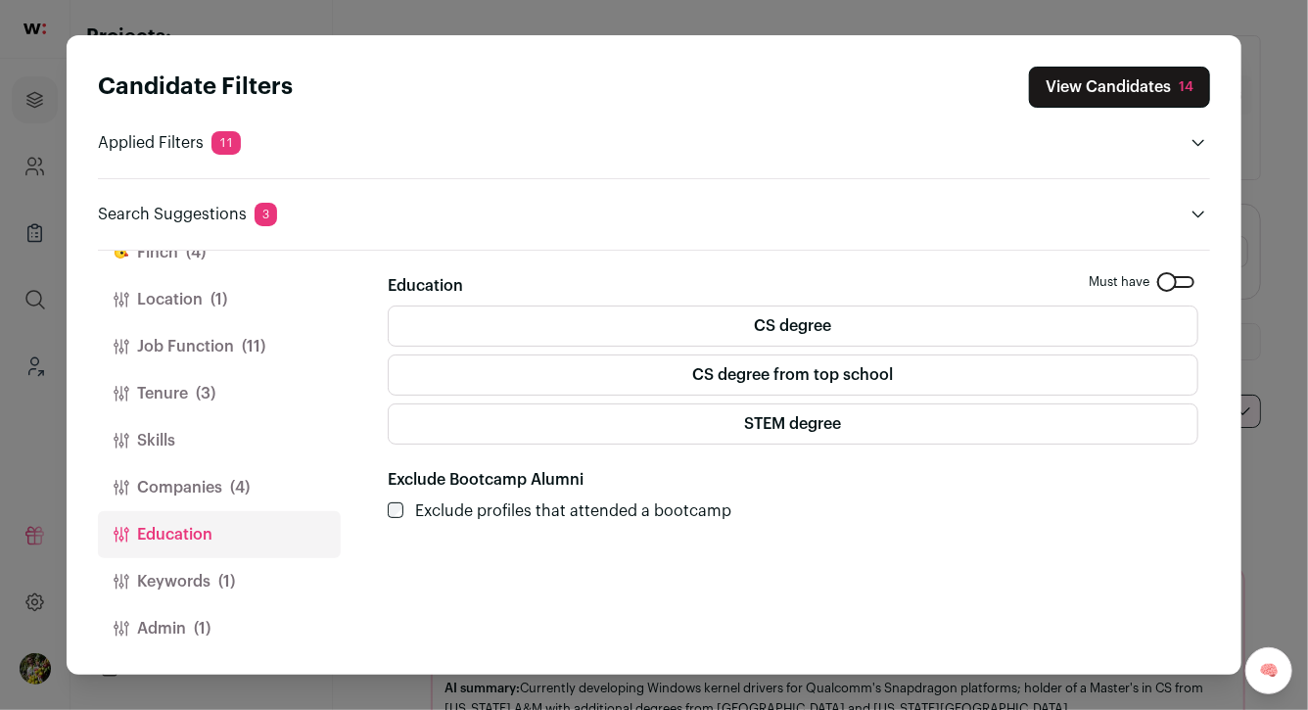 Image resolution: width=1308 pixels, height=710 pixels. Describe the element at coordinates (1186, 87) in the screenshot. I see `div: 14` at that location.